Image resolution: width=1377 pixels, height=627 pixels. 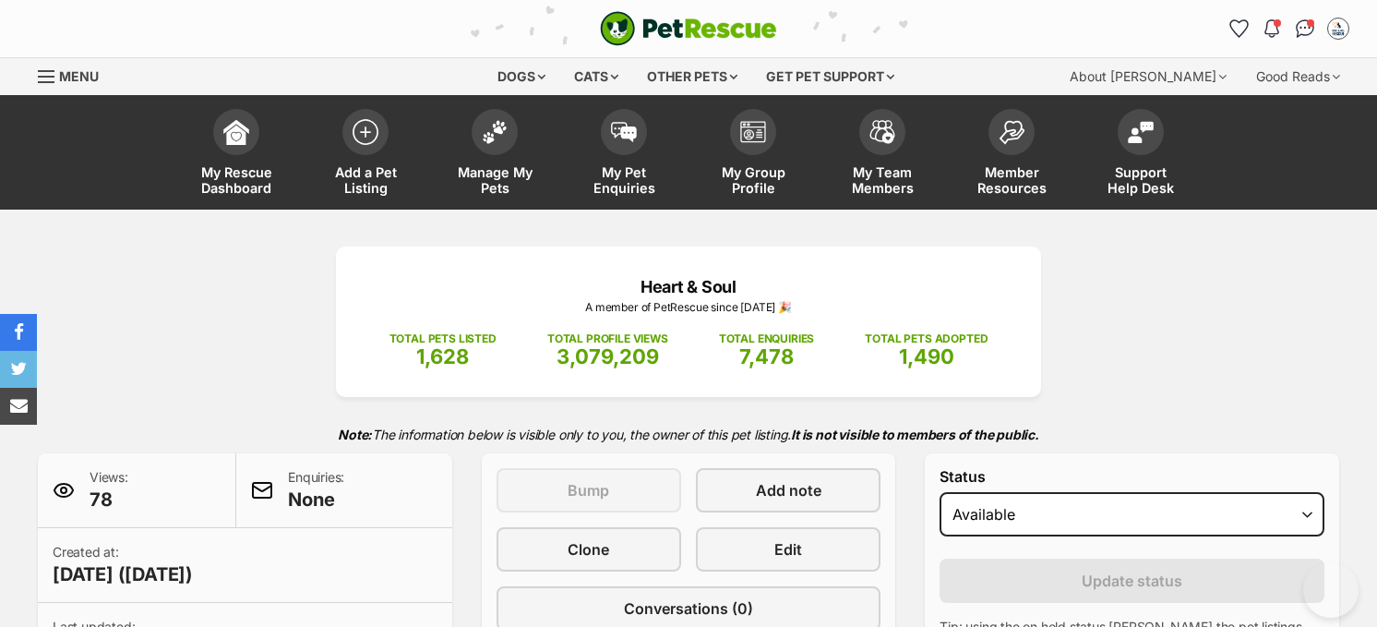 What do you see at coordinates (1239, 29) in the screenshot?
I see `a: Favourites` at bounding box center [1239, 29].